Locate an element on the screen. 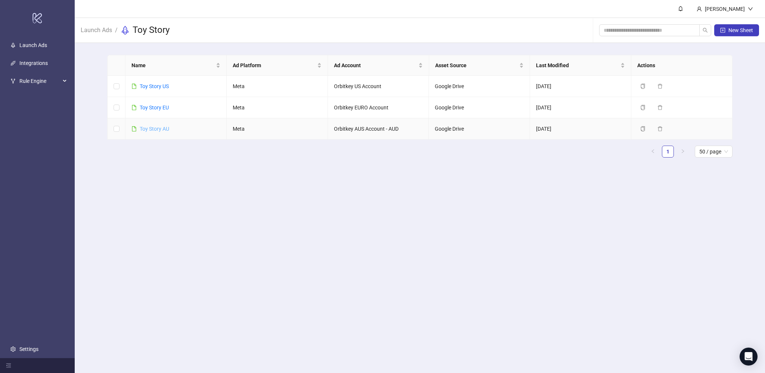  a: Toy Story AU is located at coordinates (154, 129).